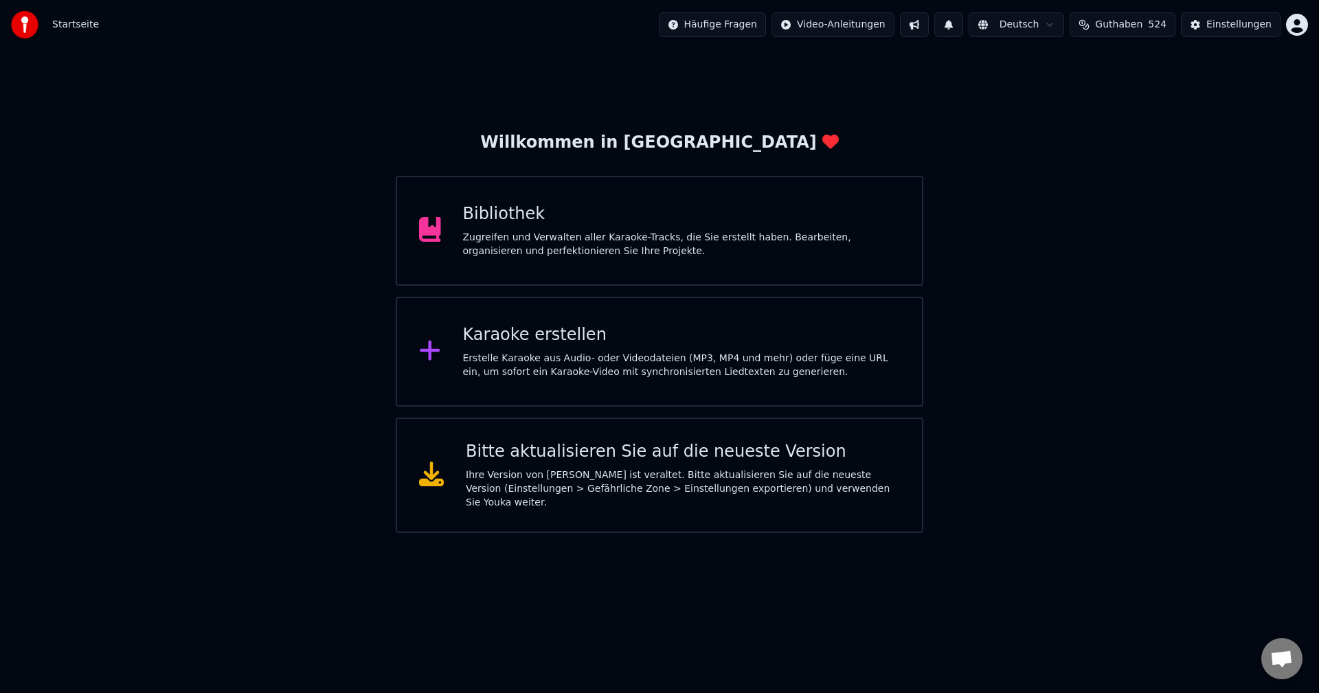  Describe the element at coordinates (682, 214) in the screenshot. I see `div: Bibliothek` at that location.